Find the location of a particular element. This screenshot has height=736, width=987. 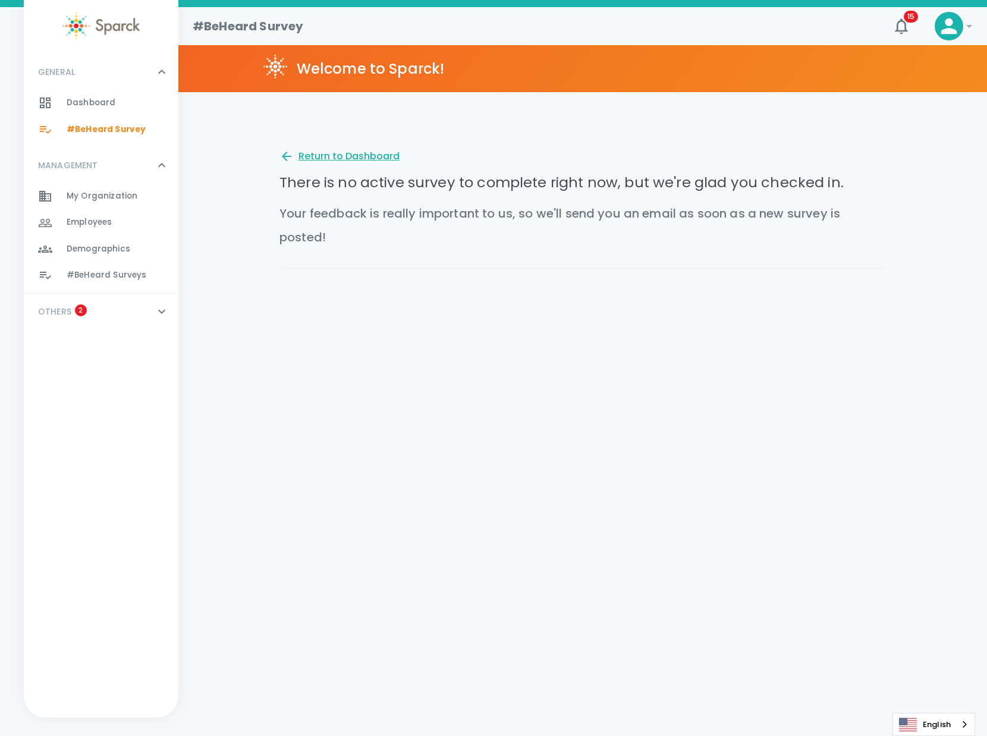

span: Demographics is located at coordinates (98, 249).